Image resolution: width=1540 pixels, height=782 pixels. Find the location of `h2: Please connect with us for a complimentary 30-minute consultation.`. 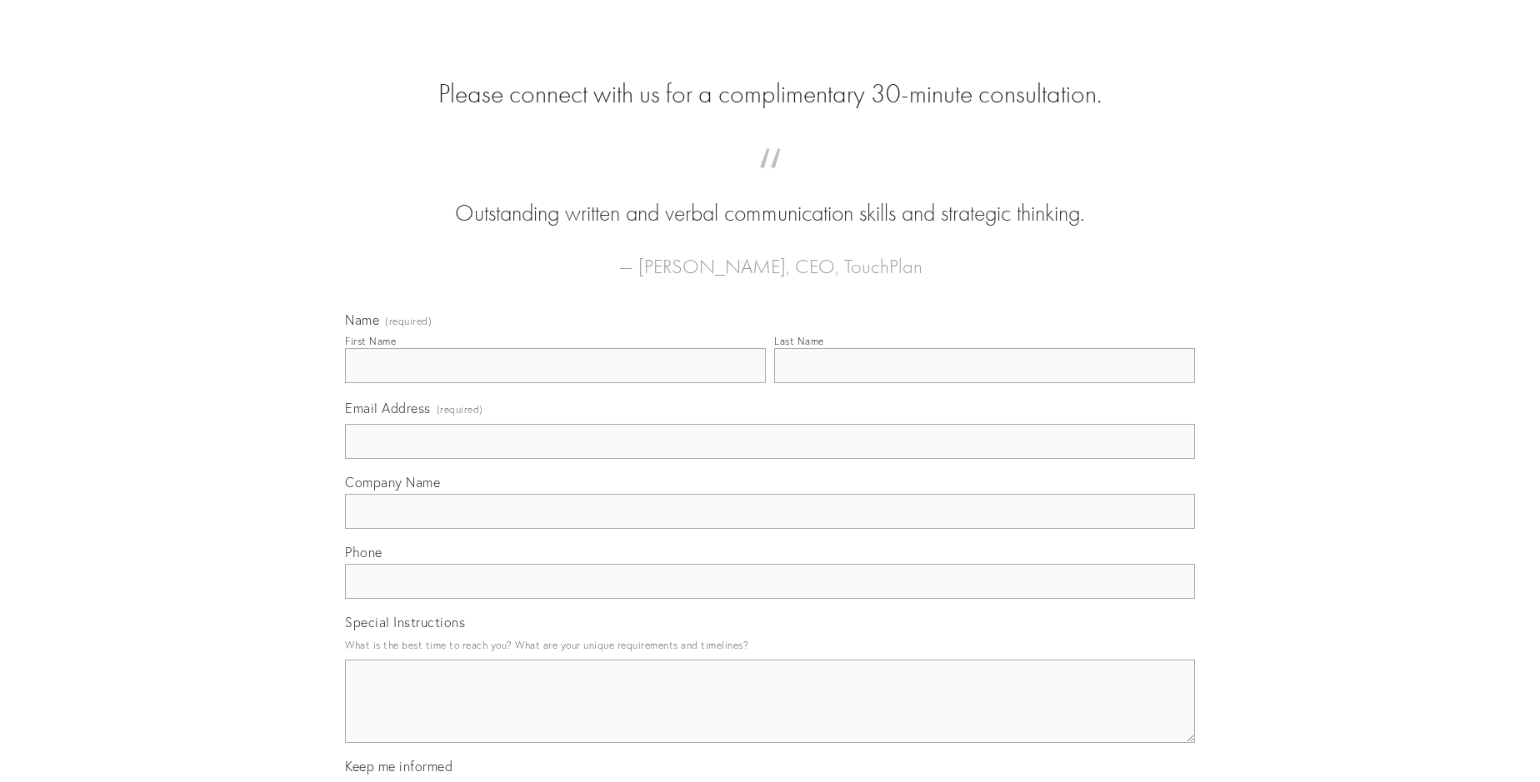

h2: Please connect with us for a complimentary 30-minute consultation. is located at coordinates (770, 94).